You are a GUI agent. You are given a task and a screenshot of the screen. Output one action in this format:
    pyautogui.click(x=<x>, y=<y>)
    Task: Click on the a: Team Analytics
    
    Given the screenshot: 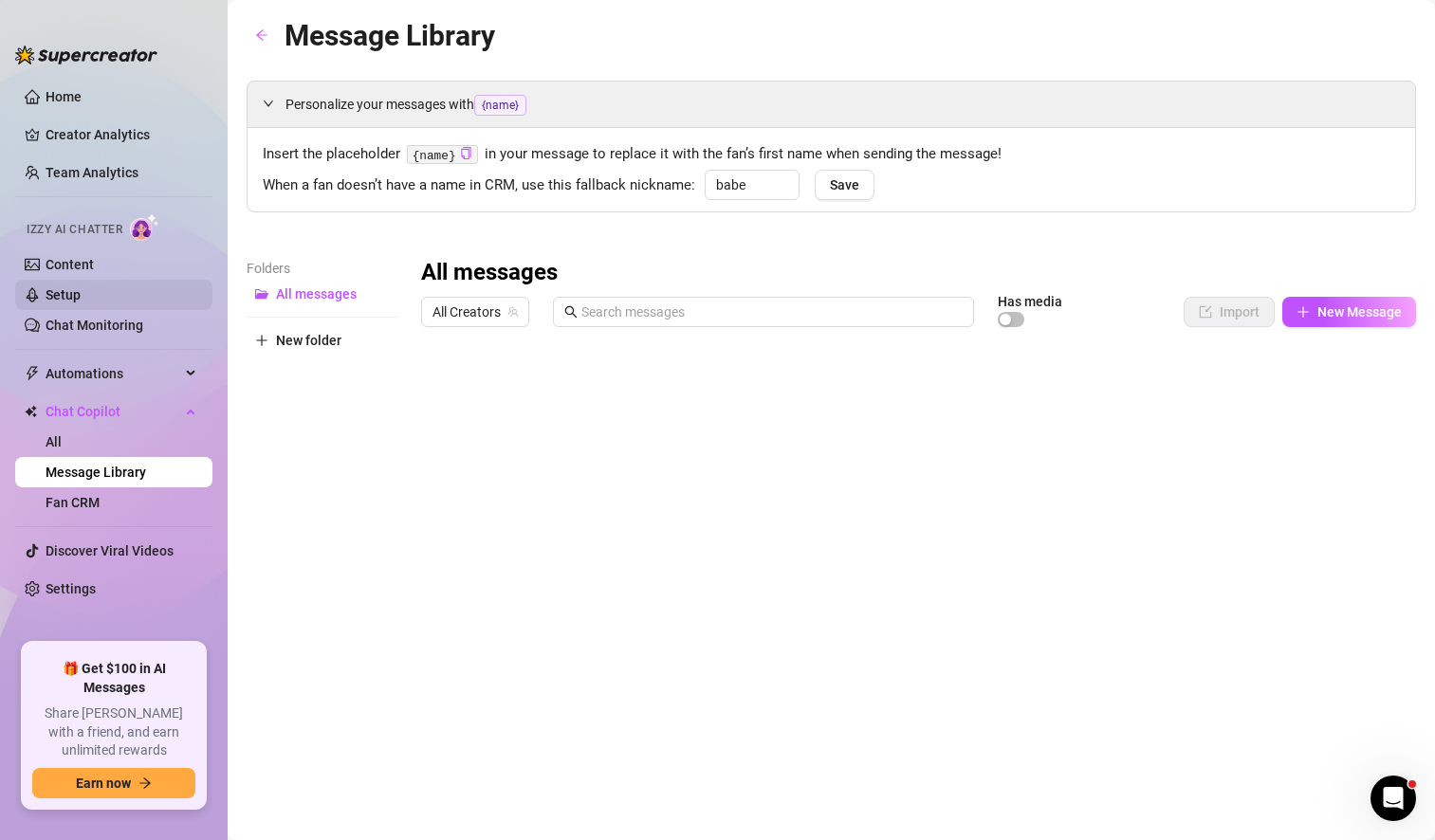 What is the action you would take?
    pyautogui.click(x=92, y=173)
    